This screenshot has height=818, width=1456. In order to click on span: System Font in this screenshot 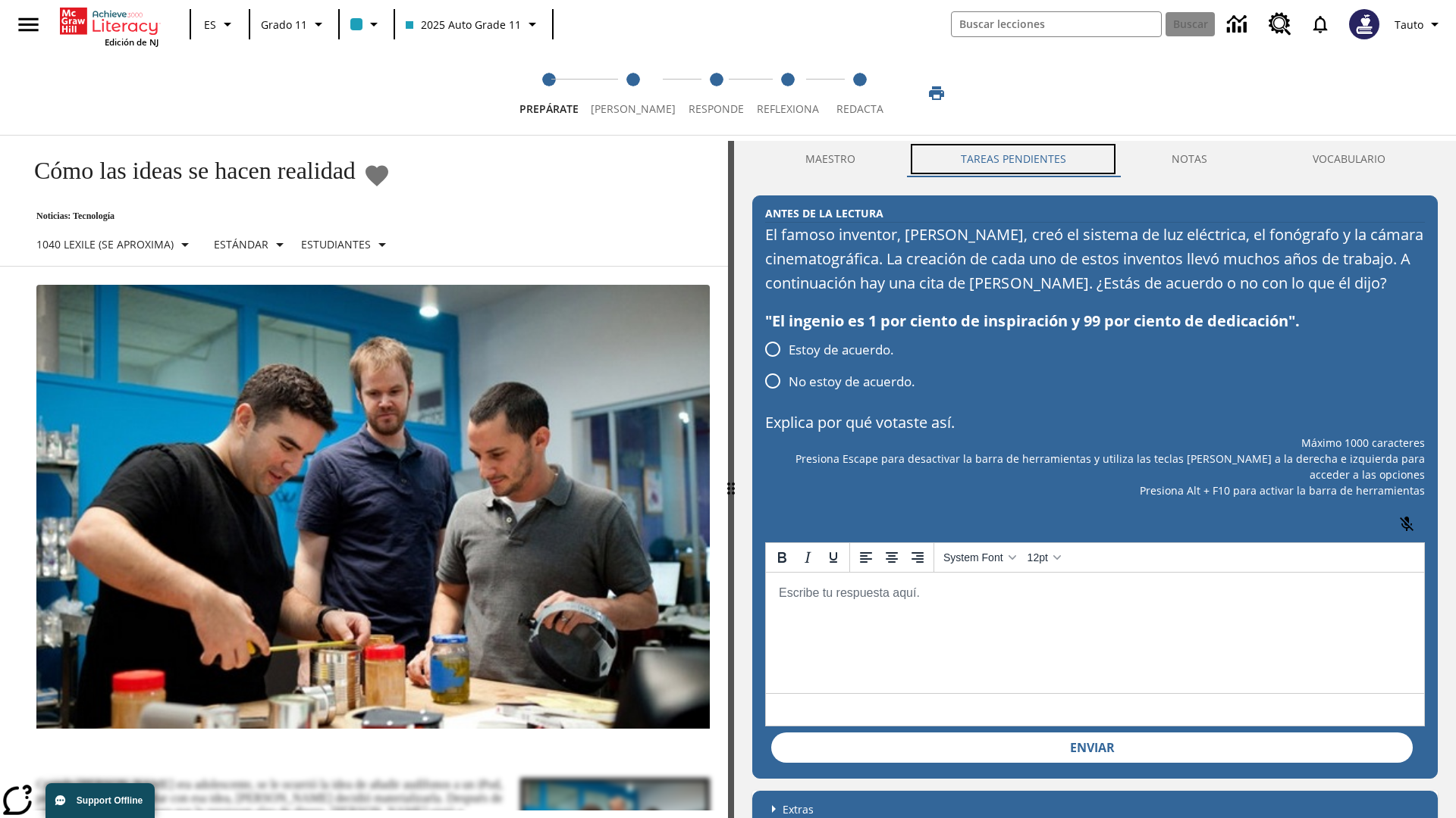, I will do `click(973, 558)`.